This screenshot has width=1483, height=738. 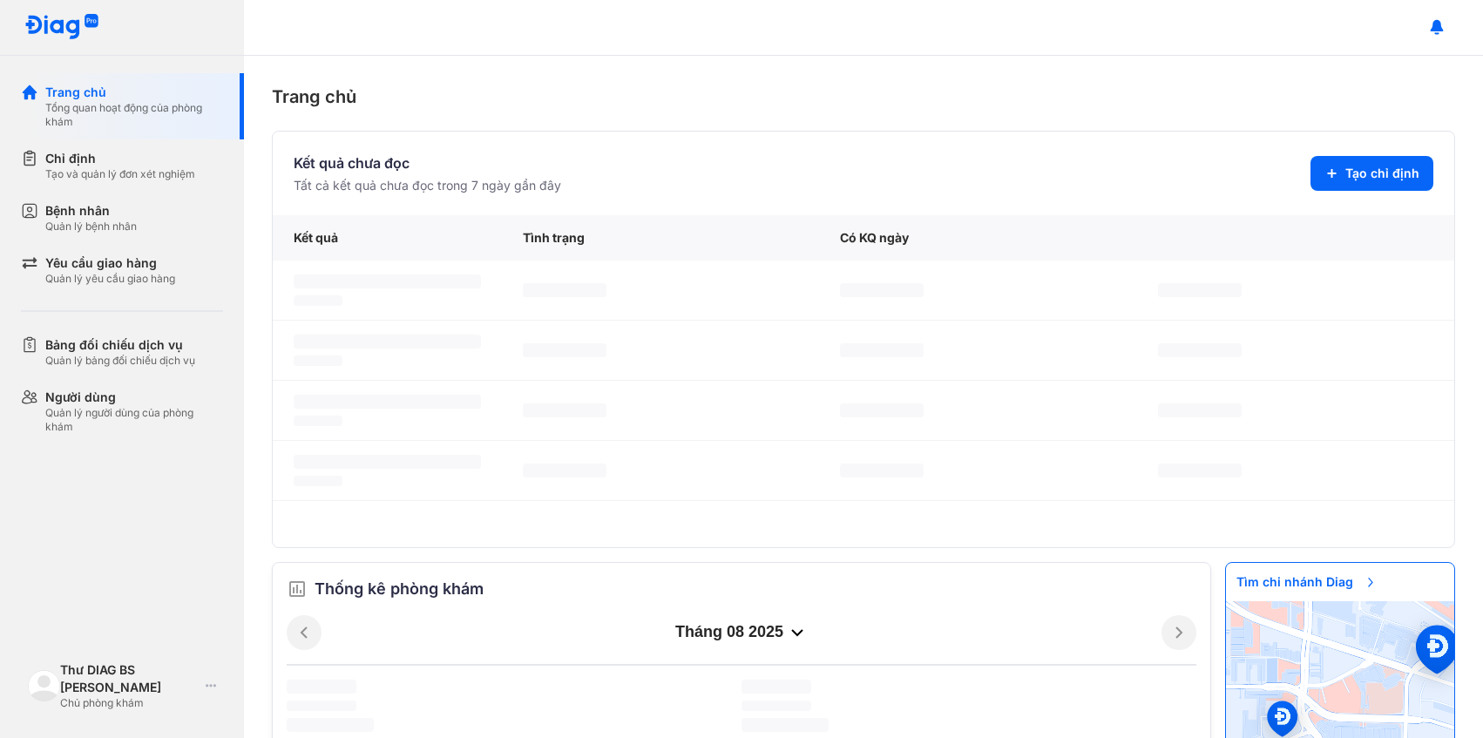 I want to click on div: Bệnh nhân, so click(x=91, y=211).